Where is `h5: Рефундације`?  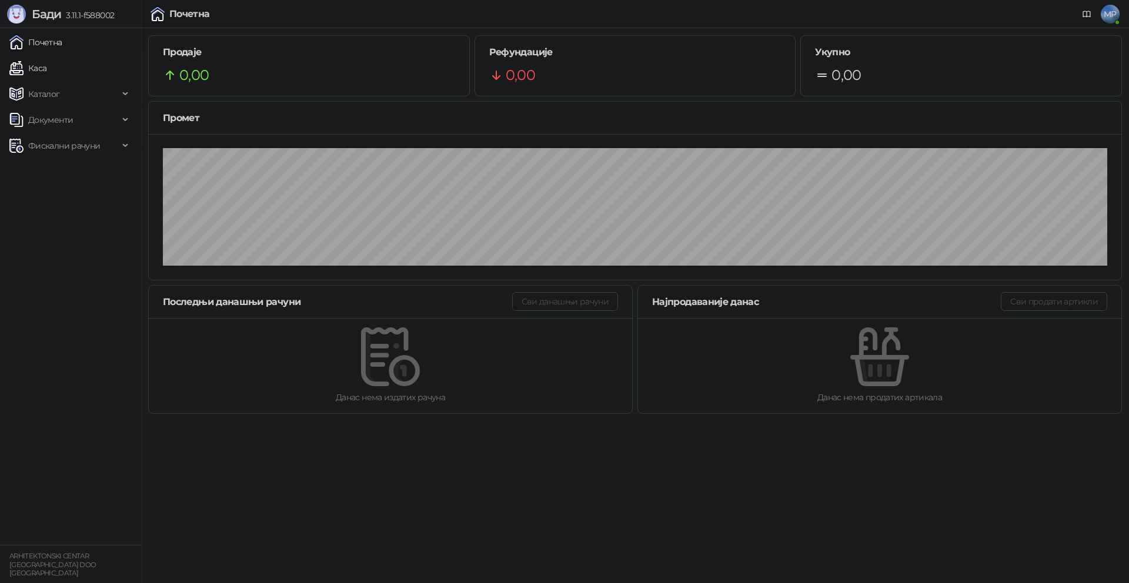 h5: Рефундације is located at coordinates (635, 52).